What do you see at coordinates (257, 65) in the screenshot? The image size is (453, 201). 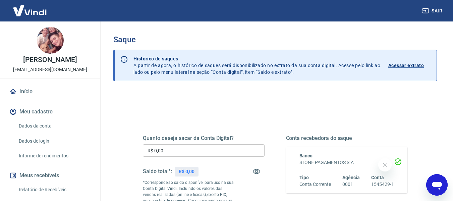 I see `p: A partir de agora, o histórico de saques será disponibilizado no extrato da sua conta digital. Ac...` at bounding box center [257, 65].